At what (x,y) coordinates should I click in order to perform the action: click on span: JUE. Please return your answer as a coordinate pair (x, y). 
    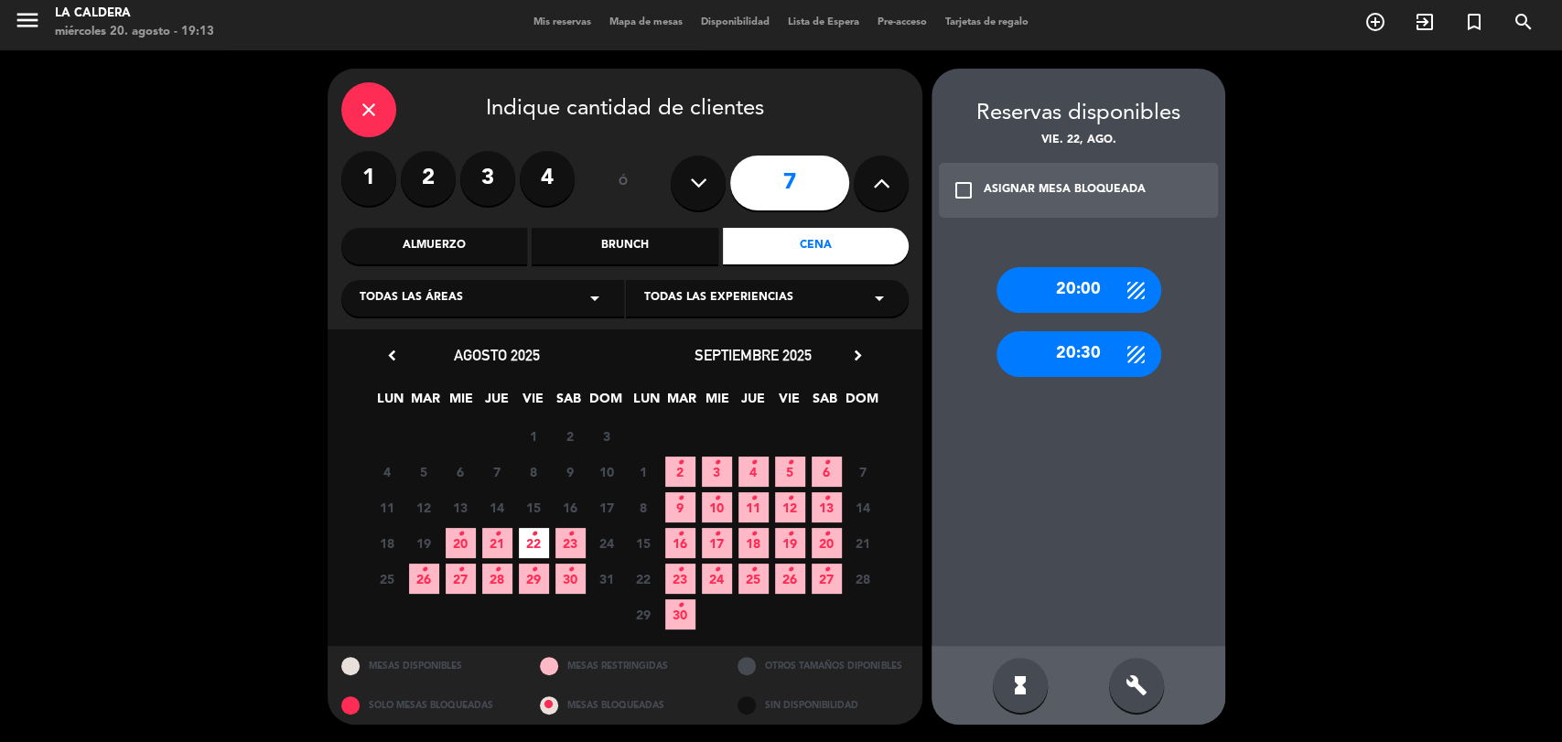
    Looking at the image, I should click on (753, 403).